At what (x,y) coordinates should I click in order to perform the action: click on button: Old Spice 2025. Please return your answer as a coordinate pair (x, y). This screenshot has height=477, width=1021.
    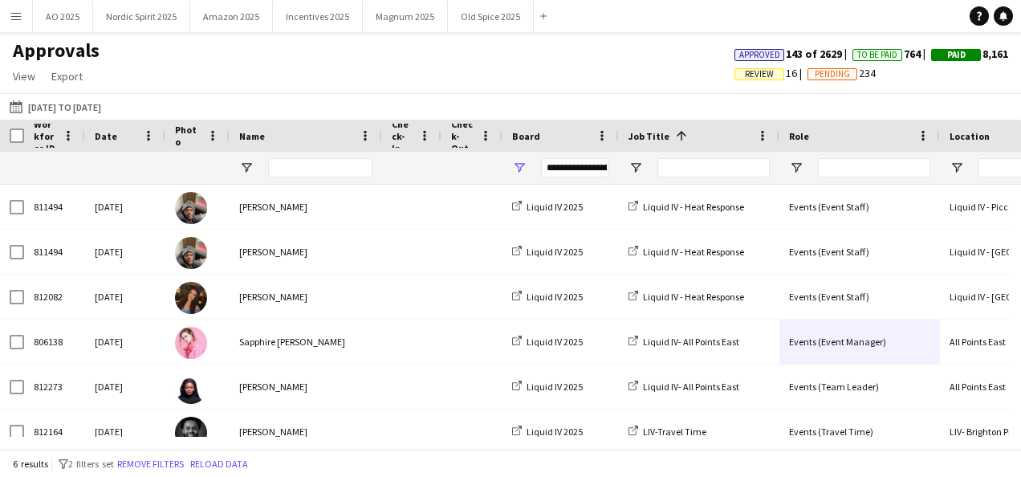
    Looking at the image, I should click on (490, 16).